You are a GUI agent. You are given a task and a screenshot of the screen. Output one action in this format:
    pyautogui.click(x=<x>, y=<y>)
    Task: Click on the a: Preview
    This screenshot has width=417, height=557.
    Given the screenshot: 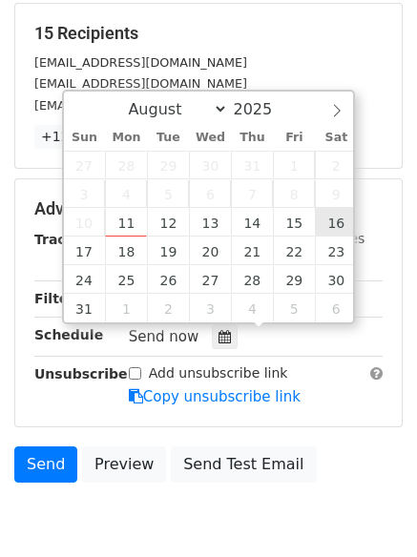 What is the action you would take?
    pyautogui.click(x=124, y=465)
    